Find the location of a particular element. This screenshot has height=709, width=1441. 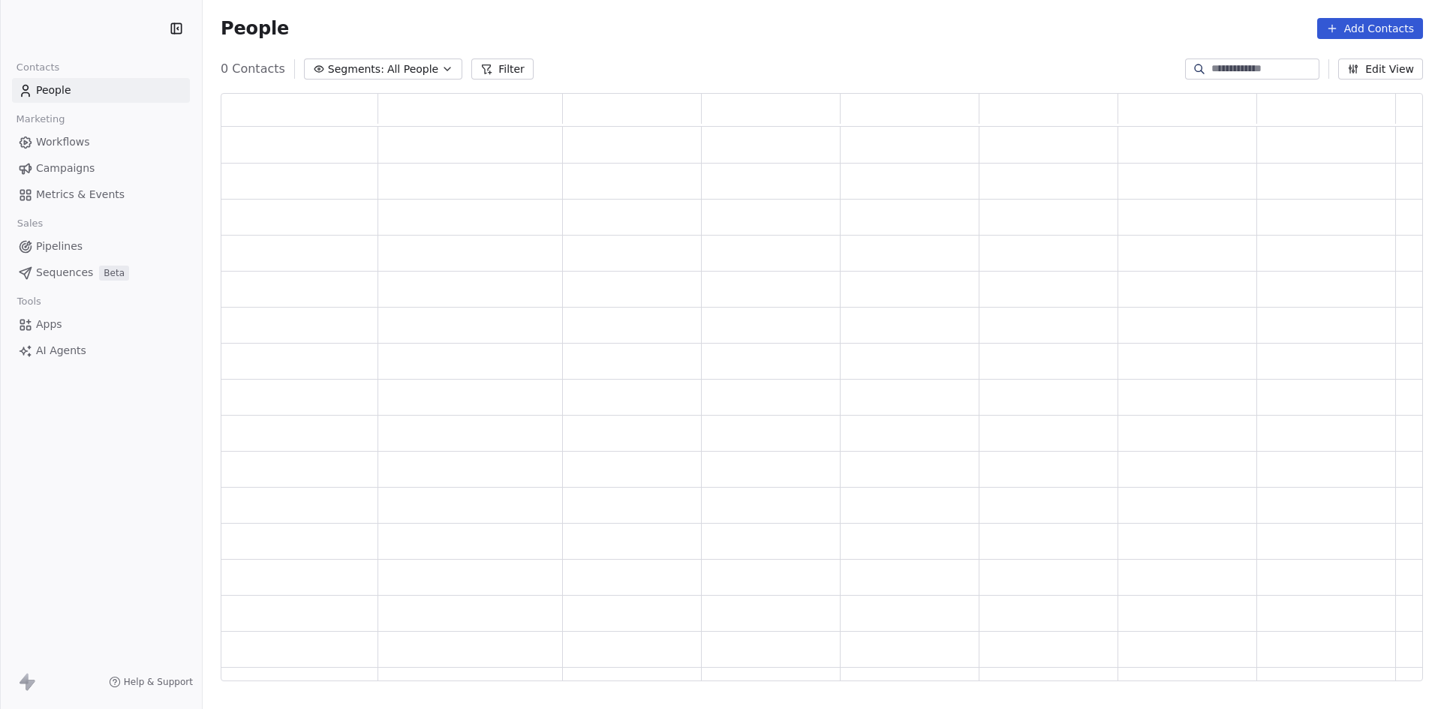

a: Pipelines is located at coordinates (101, 246).